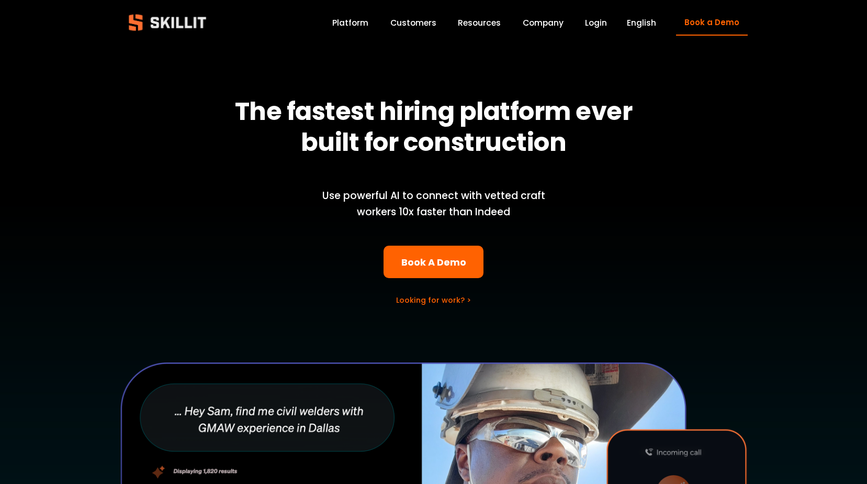  What do you see at coordinates (642, 23) in the screenshot?
I see `div: language picker` at bounding box center [642, 23].